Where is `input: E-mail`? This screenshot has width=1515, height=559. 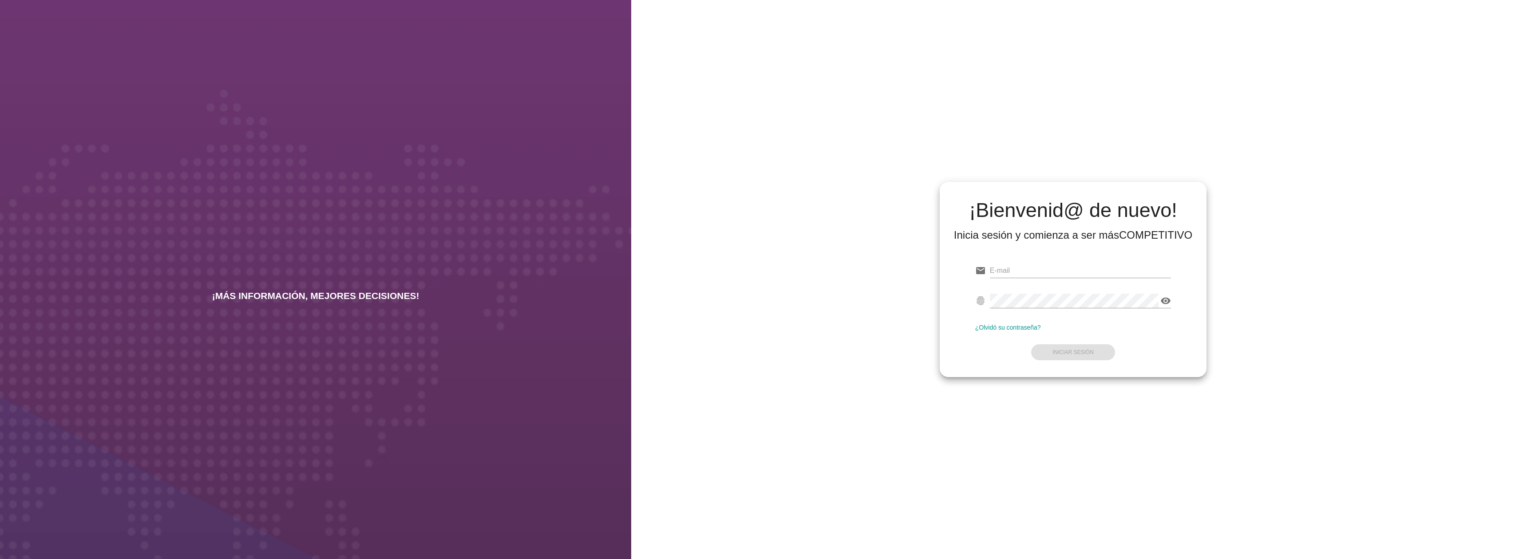
input: E-mail is located at coordinates (1080, 271).